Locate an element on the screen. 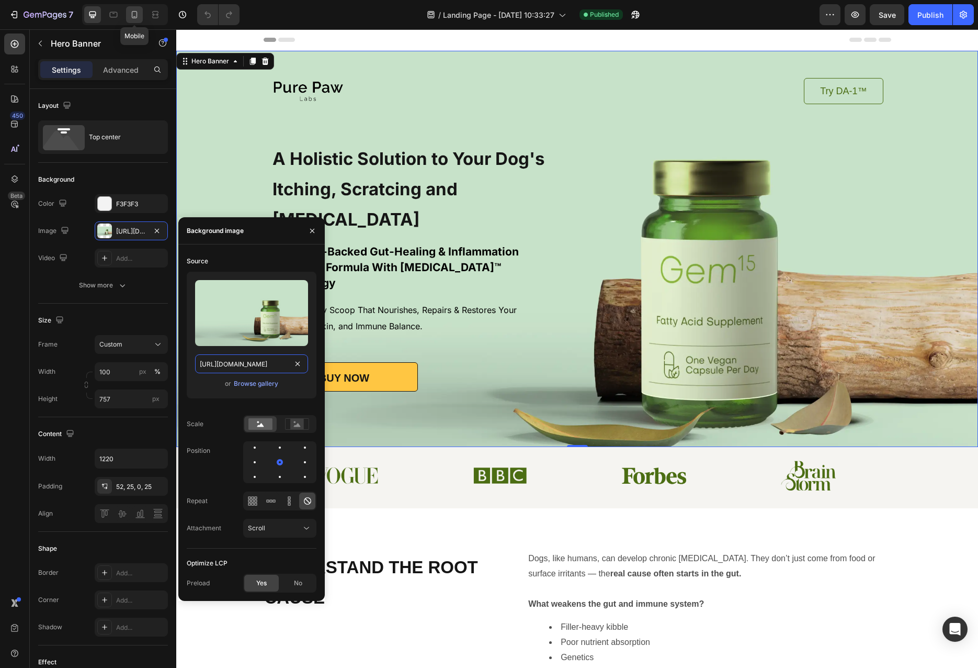 The width and height of the screenshot is (978, 668). img: gempages_559540355381330749-91b8e326-4da2-40d1-936d-764814c622c8.png is located at coordinates (632, 446).